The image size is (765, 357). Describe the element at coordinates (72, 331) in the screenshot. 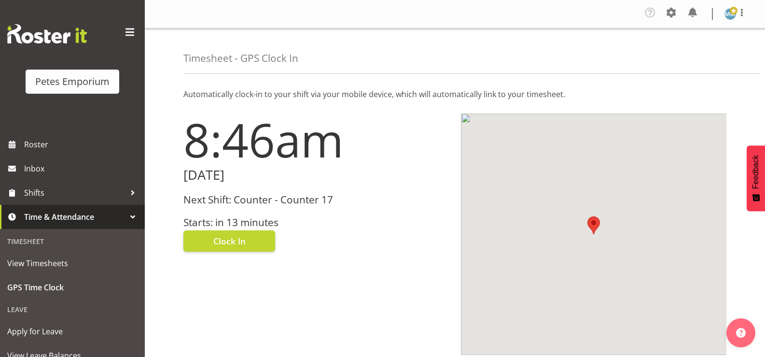

I see `a: Apply for Leave` at that location.